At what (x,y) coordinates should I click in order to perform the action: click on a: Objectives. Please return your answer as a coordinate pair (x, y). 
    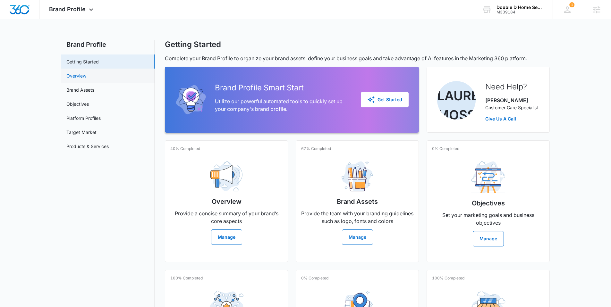
    Looking at the image, I should click on (78, 104).